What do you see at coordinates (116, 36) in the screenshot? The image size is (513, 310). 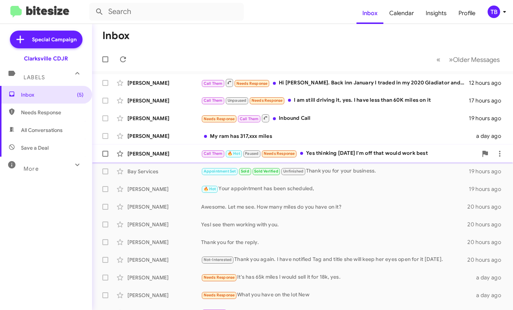 I see `h1: Inbox` at bounding box center [116, 36].